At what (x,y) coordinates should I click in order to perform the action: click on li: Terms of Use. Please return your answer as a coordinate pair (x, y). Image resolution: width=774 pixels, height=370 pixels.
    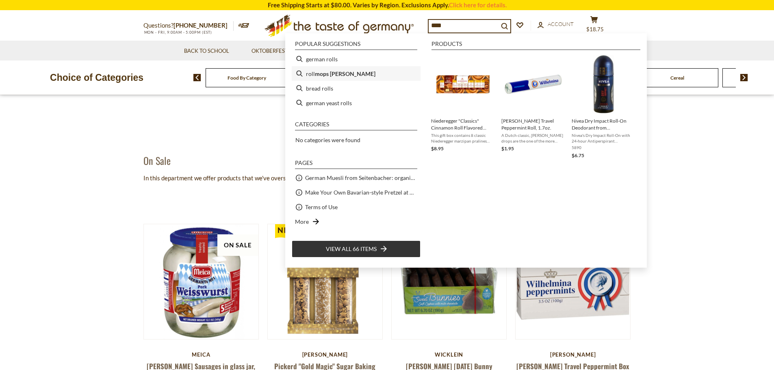
    Looking at the image, I should click on (356, 207).